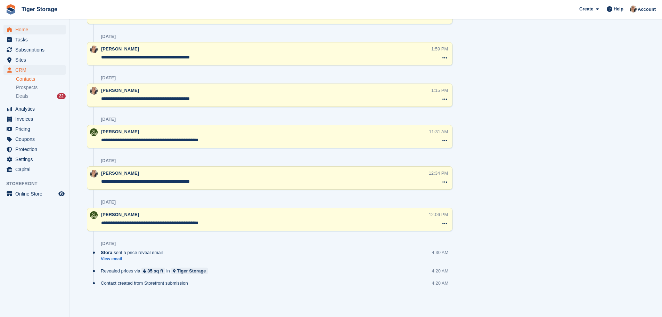  I want to click on a: 35 sq ft, so click(153, 270).